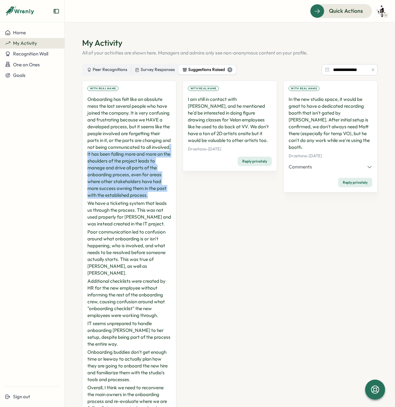  Describe the element at coordinates (300, 167) in the screenshot. I see `span: Comments` at that location.